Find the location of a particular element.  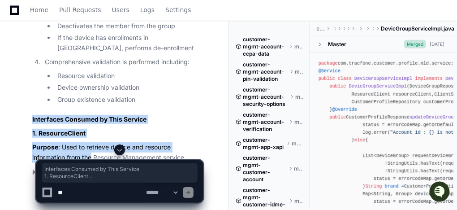

span: Home is located at coordinates (39, 10).